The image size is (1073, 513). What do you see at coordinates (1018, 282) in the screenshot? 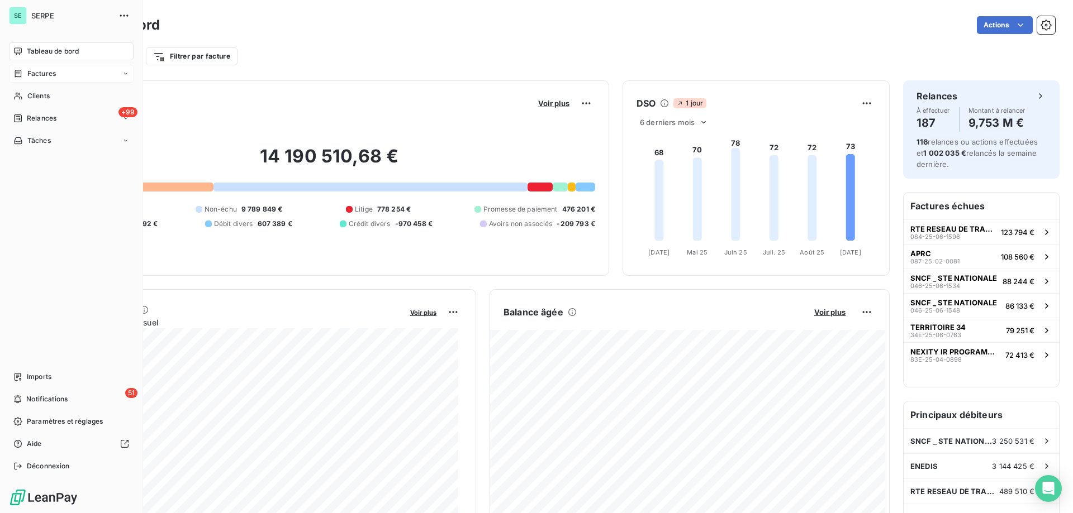
I see `span: 88 244 €` at bounding box center [1018, 282].